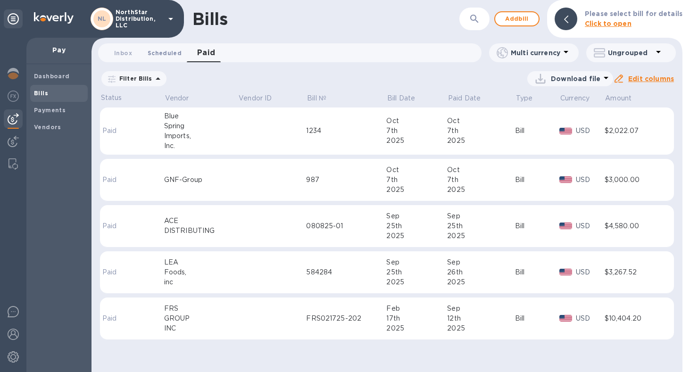 This screenshot has height=372, width=690. Describe the element at coordinates (183, 98) in the screenshot. I see `span: Vendor` at that location.